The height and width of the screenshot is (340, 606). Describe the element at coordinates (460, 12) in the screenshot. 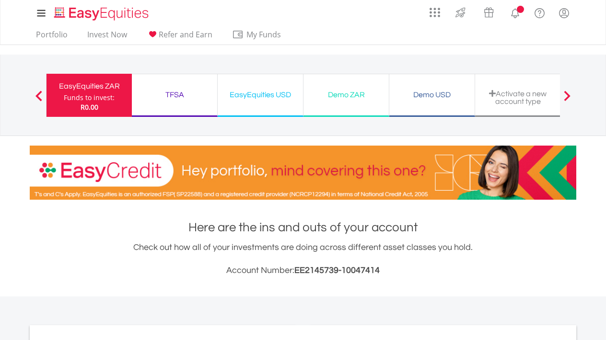

I see `img: thrive-v2.svg` at that location.